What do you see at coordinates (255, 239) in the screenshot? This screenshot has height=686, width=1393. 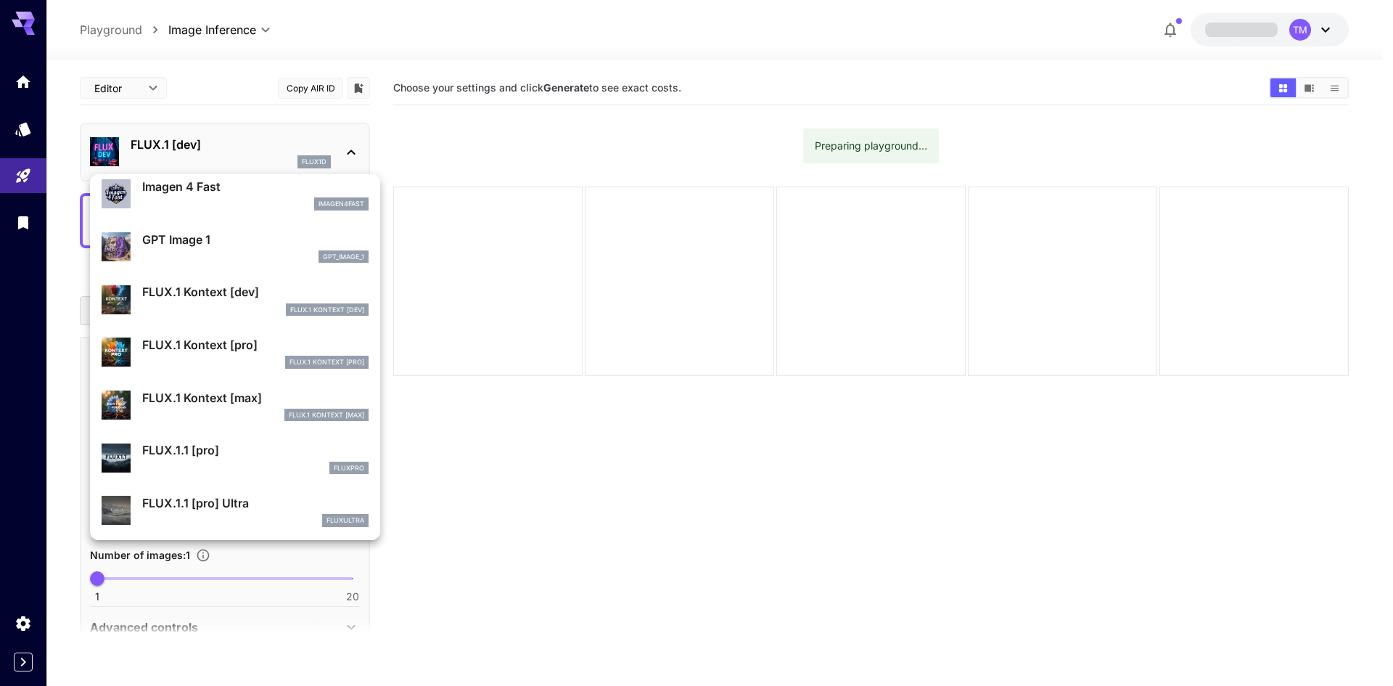 I see `p: GPT Image 1` at bounding box center [255, 239].